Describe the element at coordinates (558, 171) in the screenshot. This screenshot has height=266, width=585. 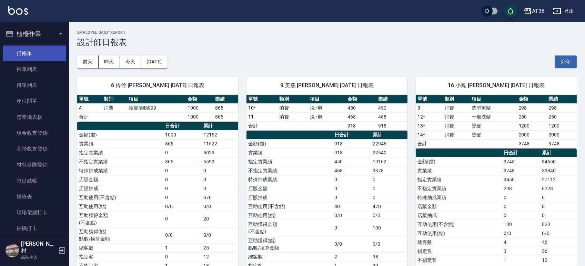
I see `td: 33840` at that location.